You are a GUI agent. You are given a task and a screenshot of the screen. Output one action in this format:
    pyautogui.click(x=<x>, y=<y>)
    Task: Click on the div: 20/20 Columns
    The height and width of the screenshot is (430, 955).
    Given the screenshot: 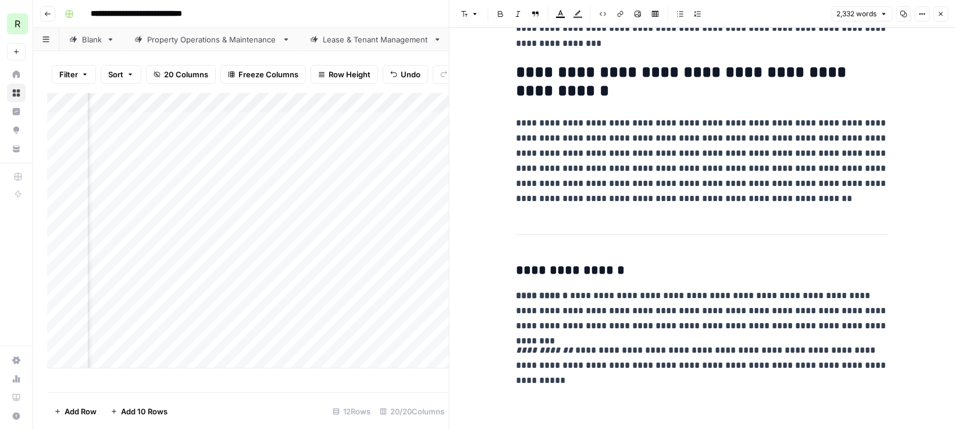 What is the action you would take?
    pyautogui.click(x=412, y=412)
    